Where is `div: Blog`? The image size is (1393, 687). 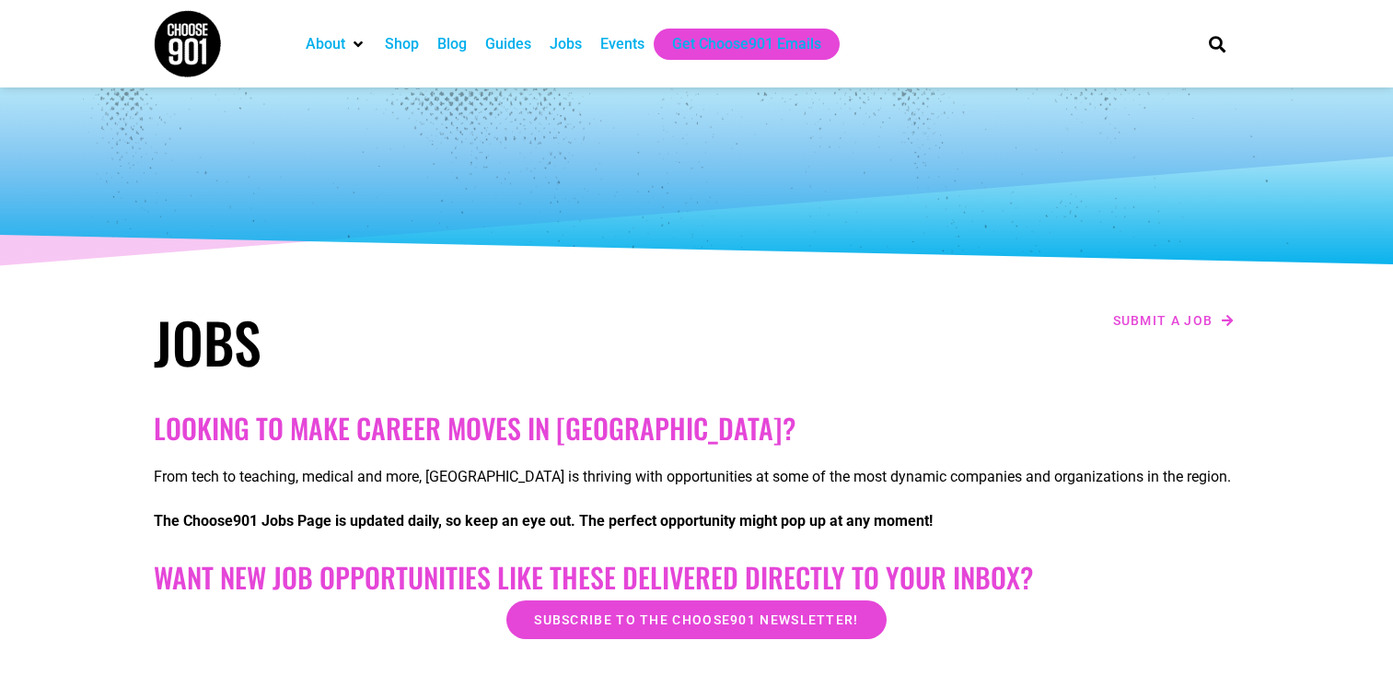 div: Blog is located at coordinates (452, 44).